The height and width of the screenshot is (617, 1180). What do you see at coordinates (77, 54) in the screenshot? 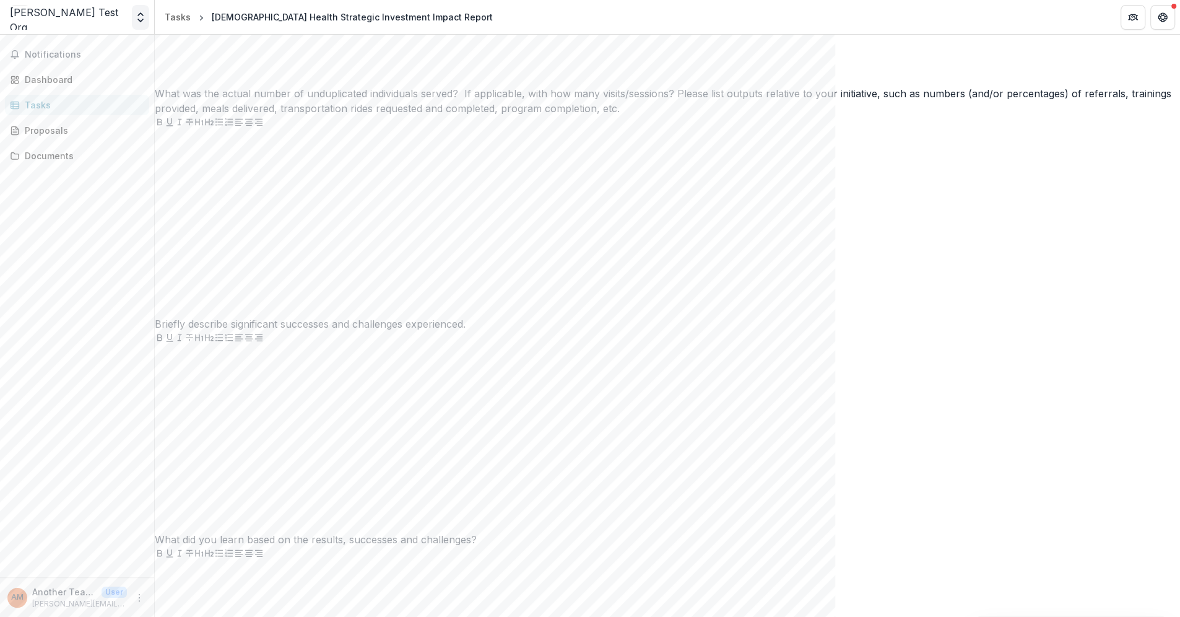
I see `button: Notifications` at bounding box center [77, 54].